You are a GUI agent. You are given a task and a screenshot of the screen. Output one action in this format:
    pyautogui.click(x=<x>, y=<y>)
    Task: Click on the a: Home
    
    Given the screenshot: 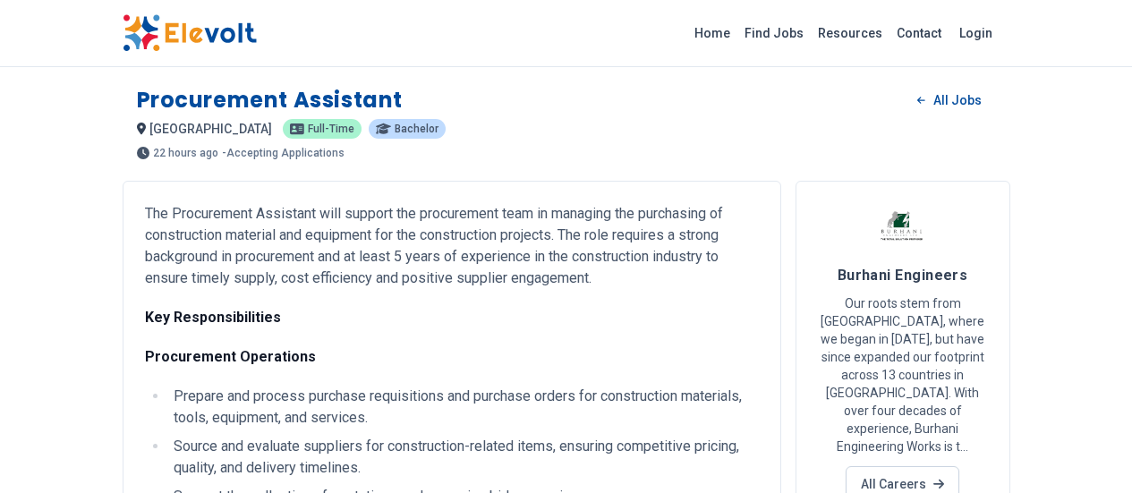 What is the action you would take?
    pyautogui.click(x=712, y=33)
    